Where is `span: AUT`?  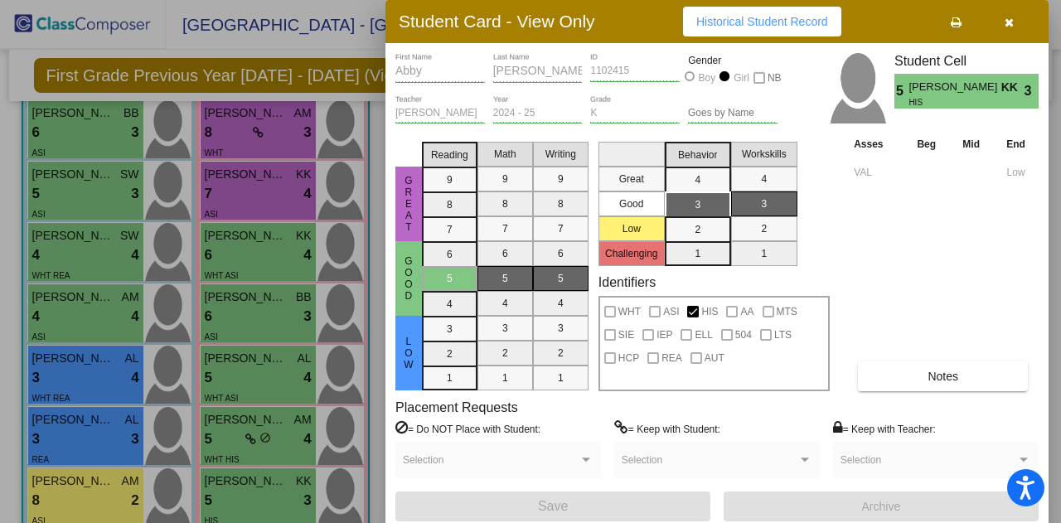
span: AUT is located at coordinates (714, 358).